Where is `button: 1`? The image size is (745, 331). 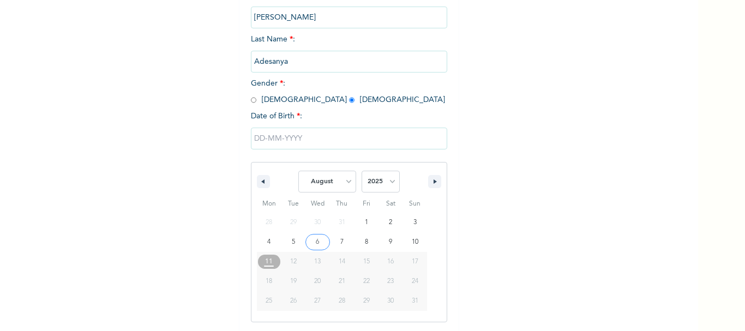
button: 1 is located at coordinates (366, 223).